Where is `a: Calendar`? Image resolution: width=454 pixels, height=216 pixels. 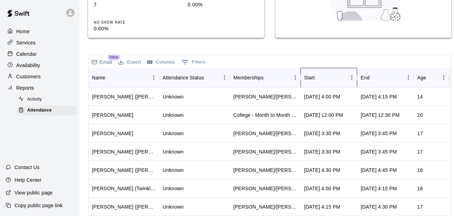
a: Calendar is located at coordinates (40, 54).